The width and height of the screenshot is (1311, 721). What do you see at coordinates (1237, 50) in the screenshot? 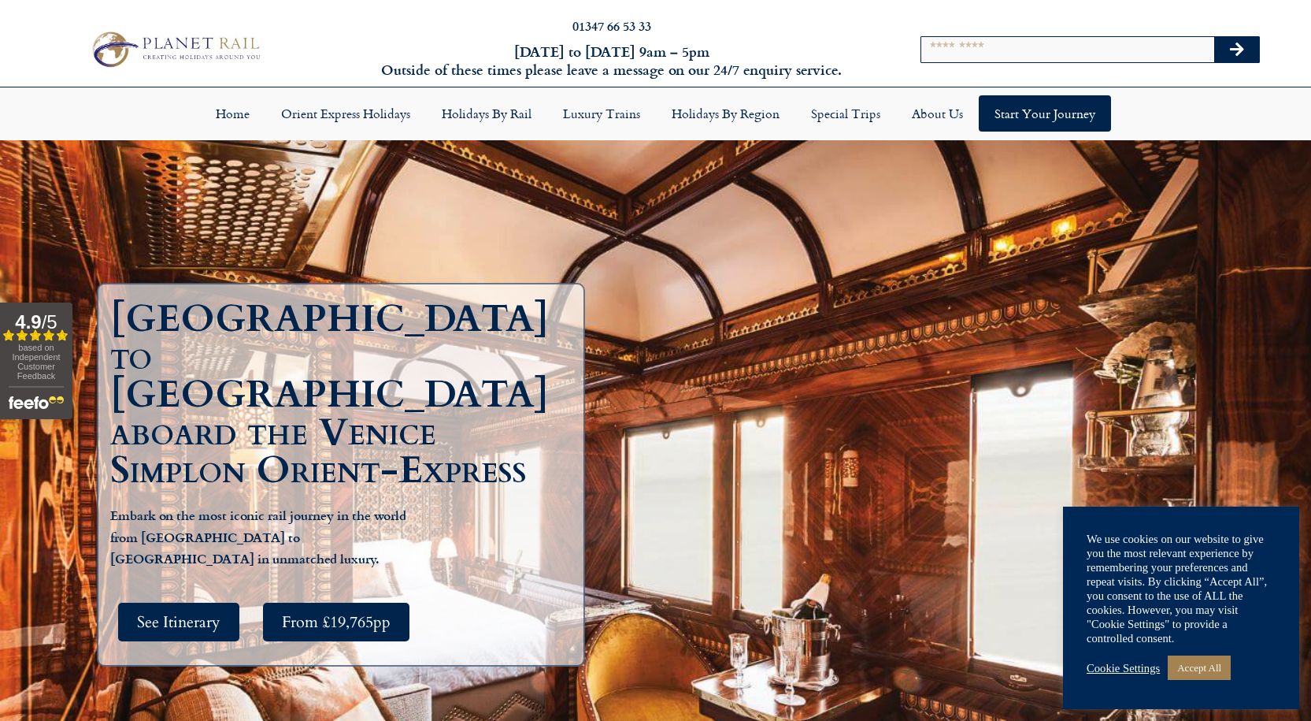
I see `button: Search` at bounding box center [1237, 50].